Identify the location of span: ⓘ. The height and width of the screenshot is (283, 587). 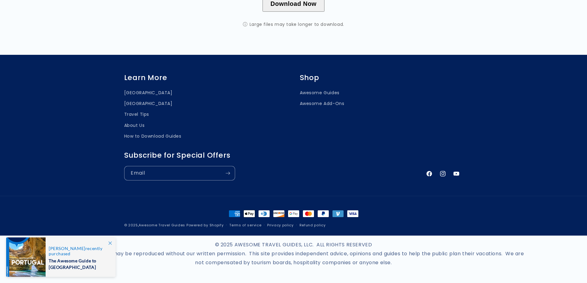
(245, 24).